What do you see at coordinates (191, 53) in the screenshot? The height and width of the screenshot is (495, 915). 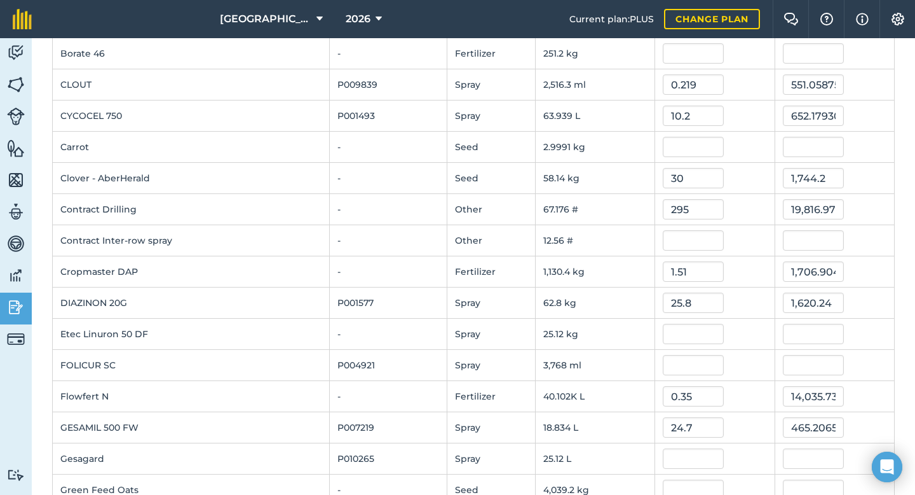 I see `td: Borate 46` at bounding box center [191, 53].